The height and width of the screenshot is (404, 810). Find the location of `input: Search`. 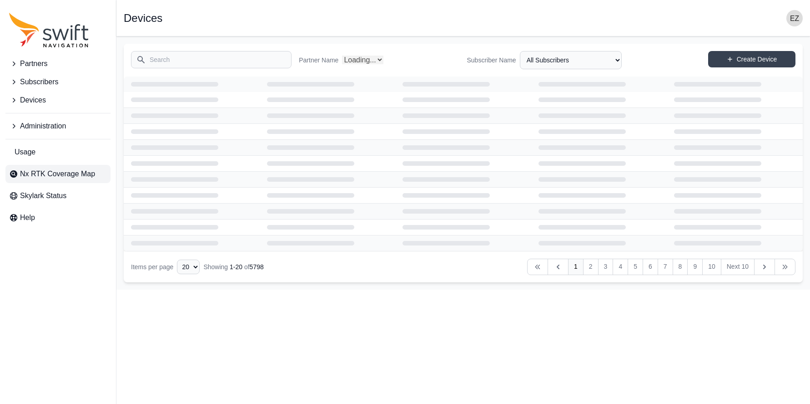

input: Search is located at coordinates (211, 60).